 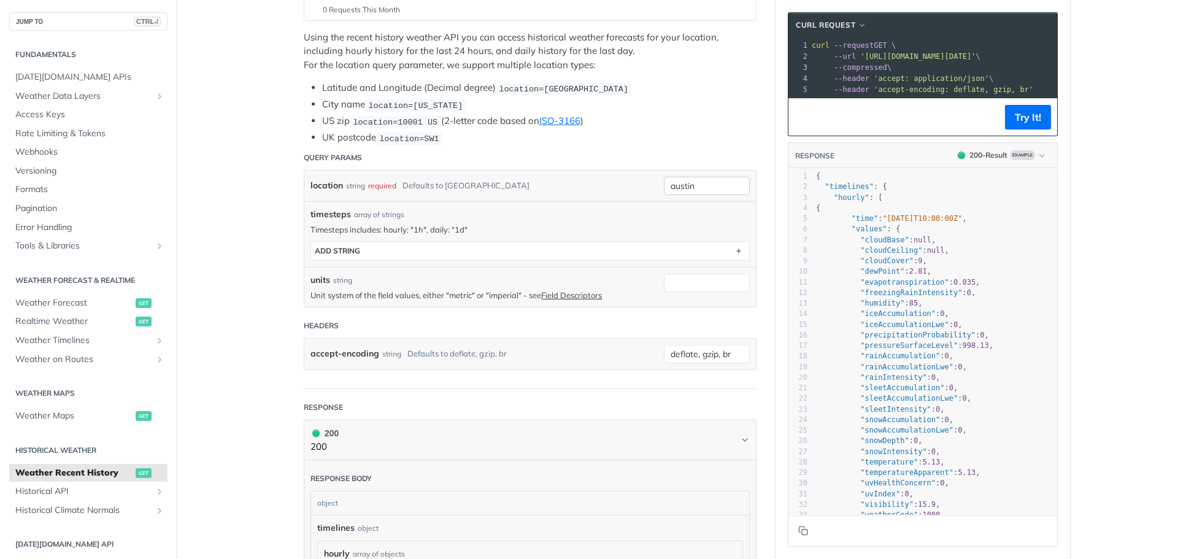 I want to click on span: "snowAccumulationLwe", so click(x=907, y=430).